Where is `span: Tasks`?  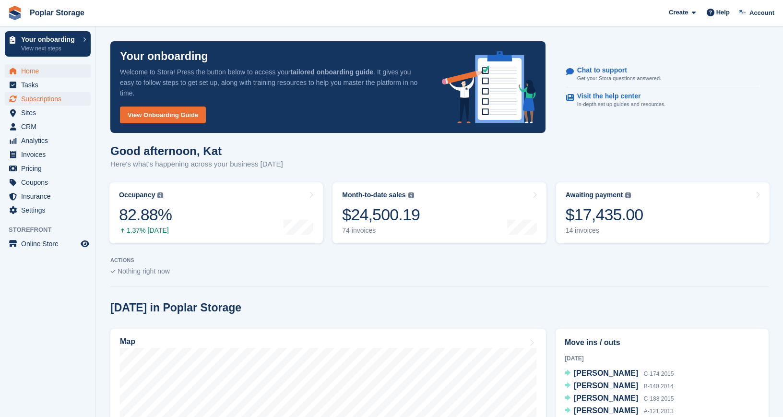
span: Tasks is located at coordinates (50, 85).